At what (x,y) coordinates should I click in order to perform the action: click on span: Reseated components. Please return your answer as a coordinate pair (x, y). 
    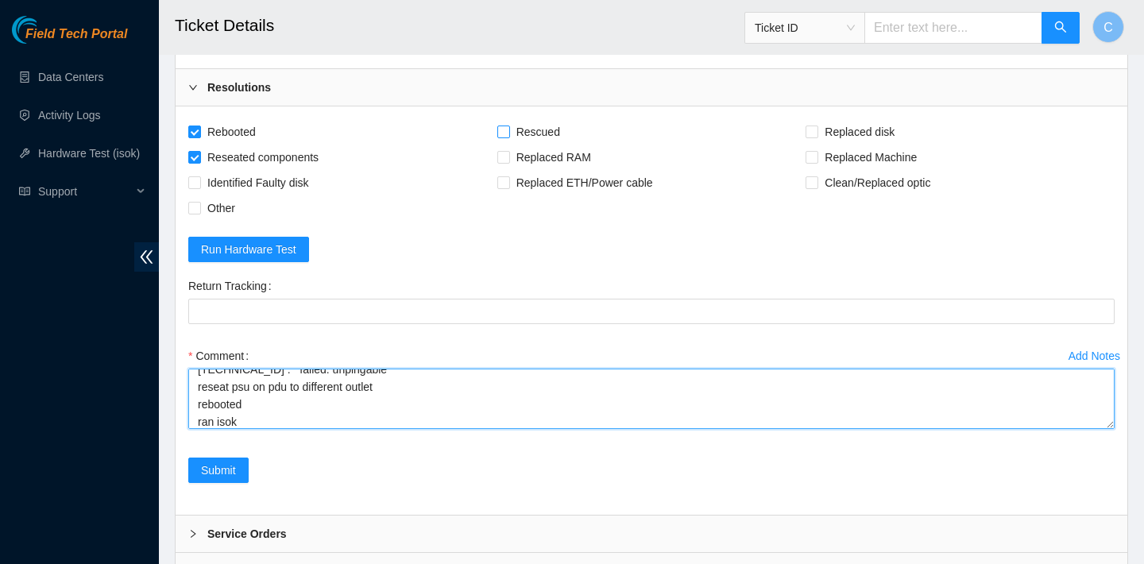
    Looking at the image, I should click on (263, 157).